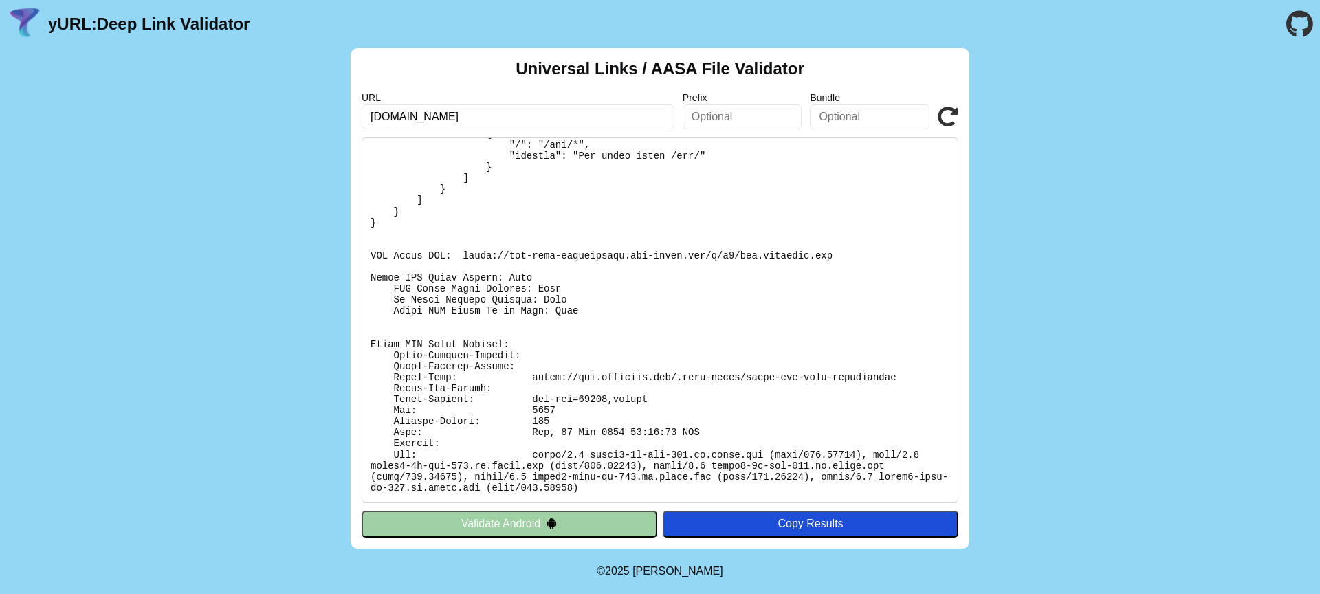  Describe the element at coordinates (869, 98) in the screenshot. I see `label: Bundle` at that location.